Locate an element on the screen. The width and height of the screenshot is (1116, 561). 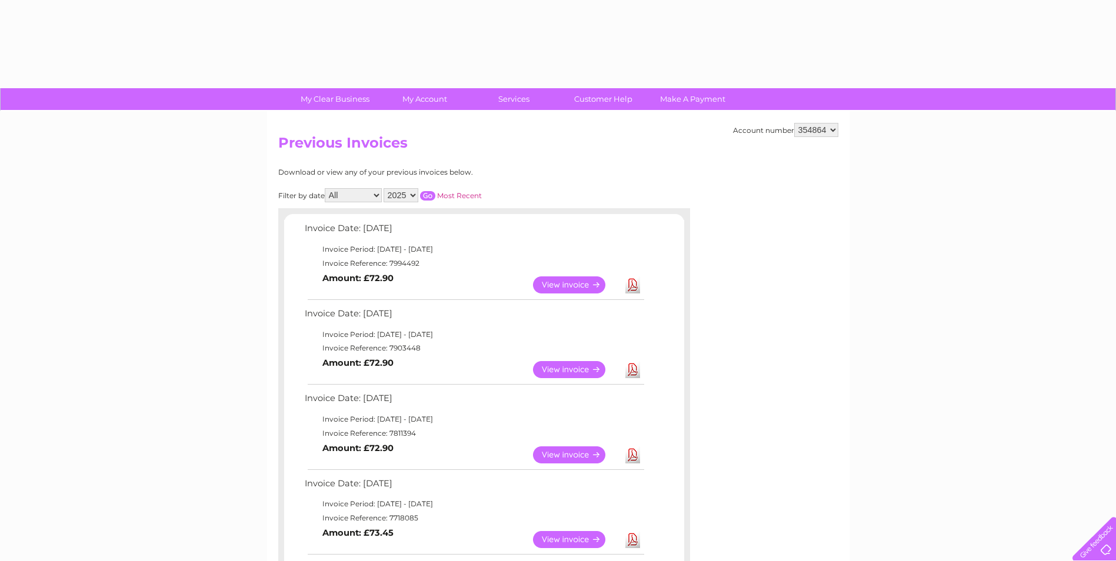
td: Invoice Reference: 7903448 is located at coordinates (474, 348).